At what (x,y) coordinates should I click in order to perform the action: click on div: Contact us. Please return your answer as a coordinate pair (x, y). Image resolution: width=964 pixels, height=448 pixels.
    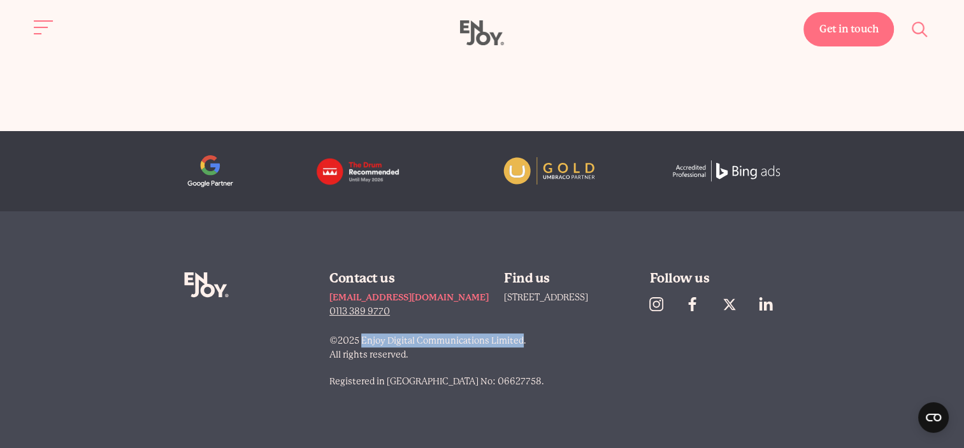
    Looking at the image, I should click on (409, 279).